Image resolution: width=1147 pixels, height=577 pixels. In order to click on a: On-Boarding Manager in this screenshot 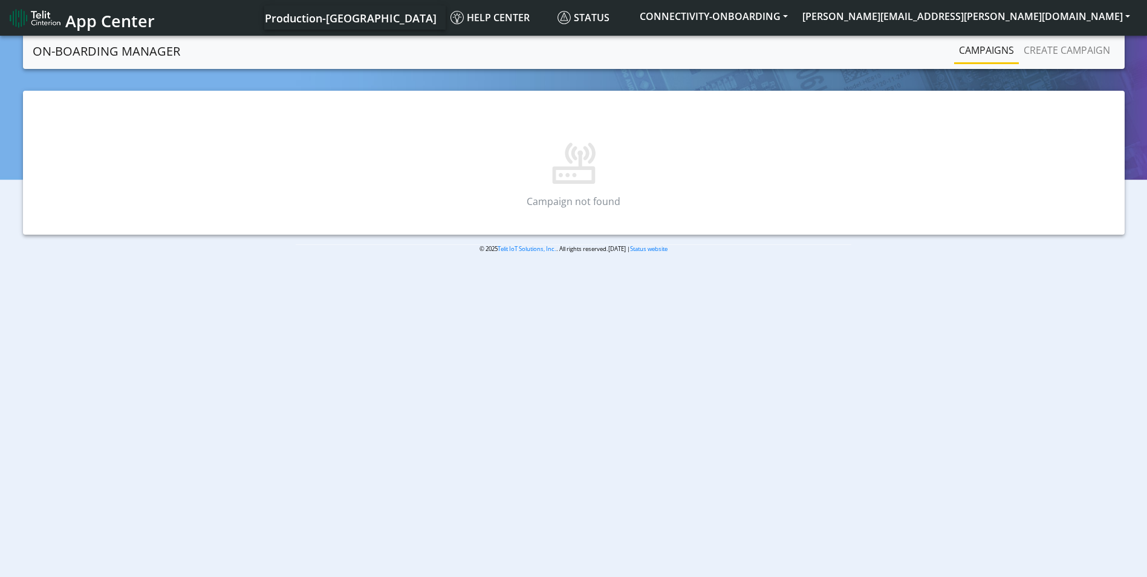, I will do `click(106, 51)`.